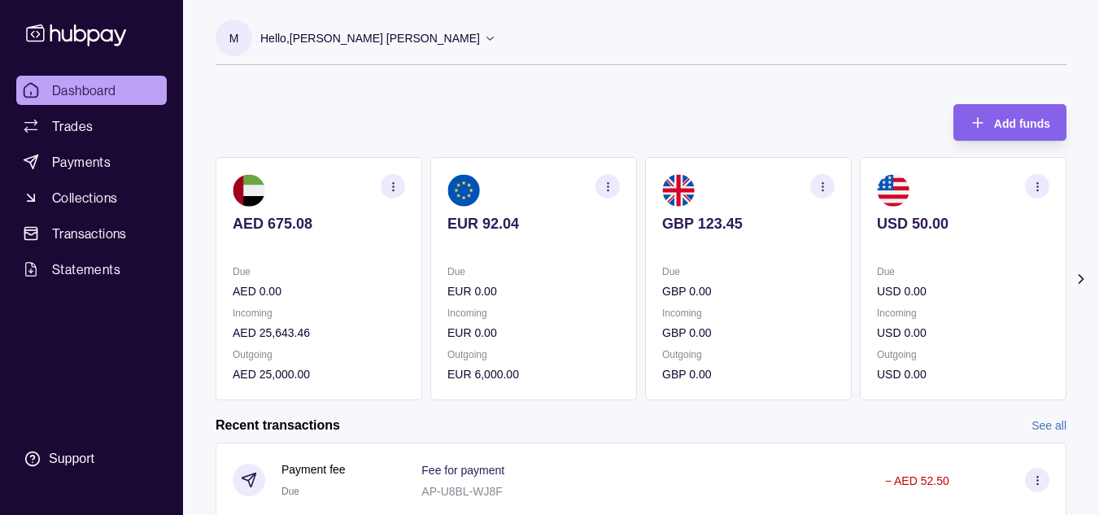 The image size is (1099, 515). I want to click on p: EUR 6,000.00, so click(534, 374).